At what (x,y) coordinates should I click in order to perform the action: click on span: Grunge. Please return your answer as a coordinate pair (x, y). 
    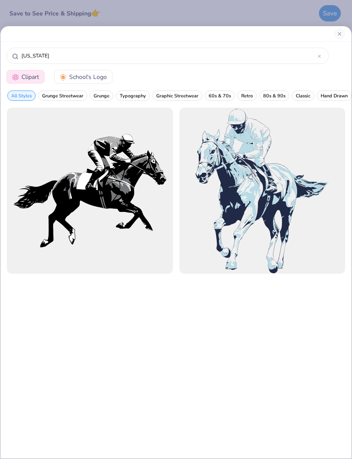
    Looking at the image, I should click on (101, 96).